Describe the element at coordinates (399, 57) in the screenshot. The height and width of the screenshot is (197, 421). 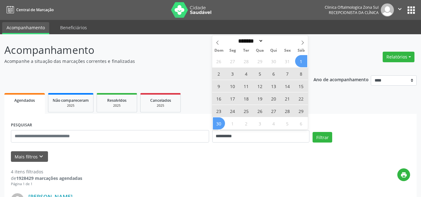
I see `button: Relatórios` at that location.